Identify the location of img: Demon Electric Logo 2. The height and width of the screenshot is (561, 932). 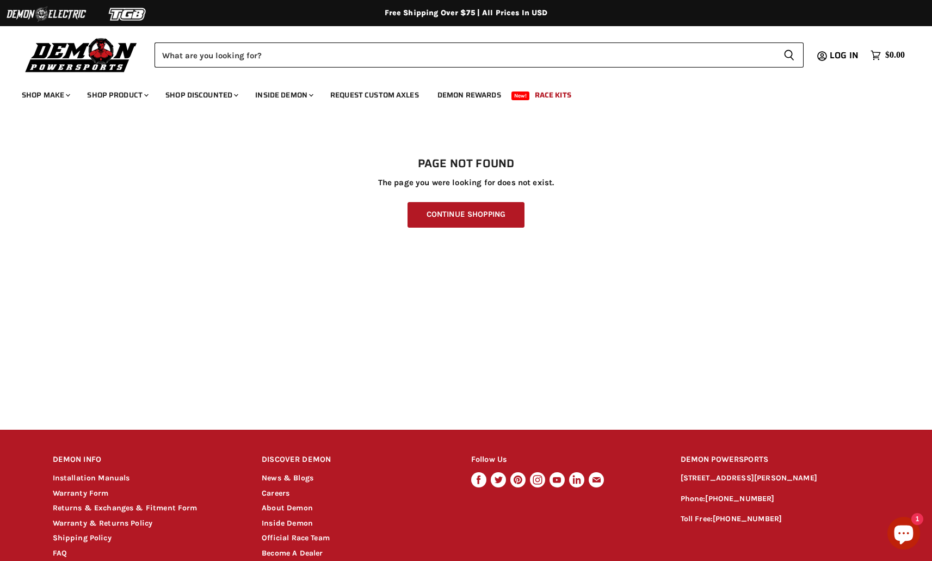
(46, 14).